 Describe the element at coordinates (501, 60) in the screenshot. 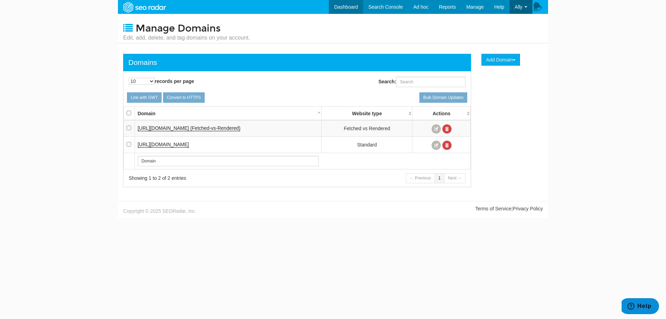

I see `button: Add Domain` at that location.